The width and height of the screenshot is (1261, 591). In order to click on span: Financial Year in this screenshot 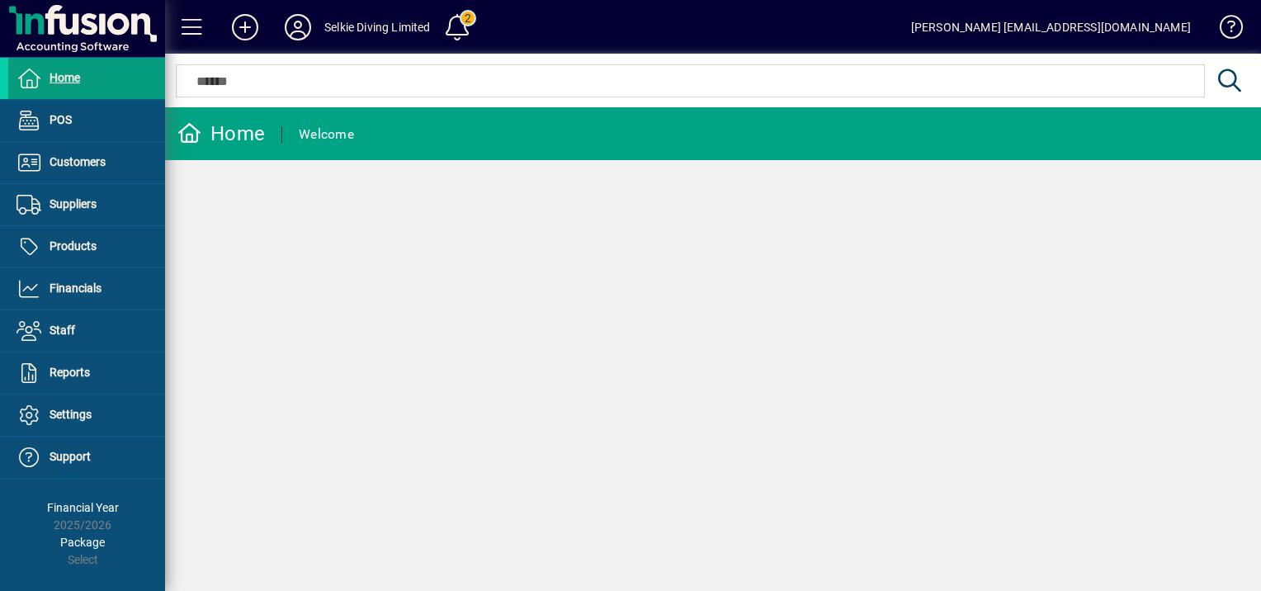, I will do `click(83, 508)`.